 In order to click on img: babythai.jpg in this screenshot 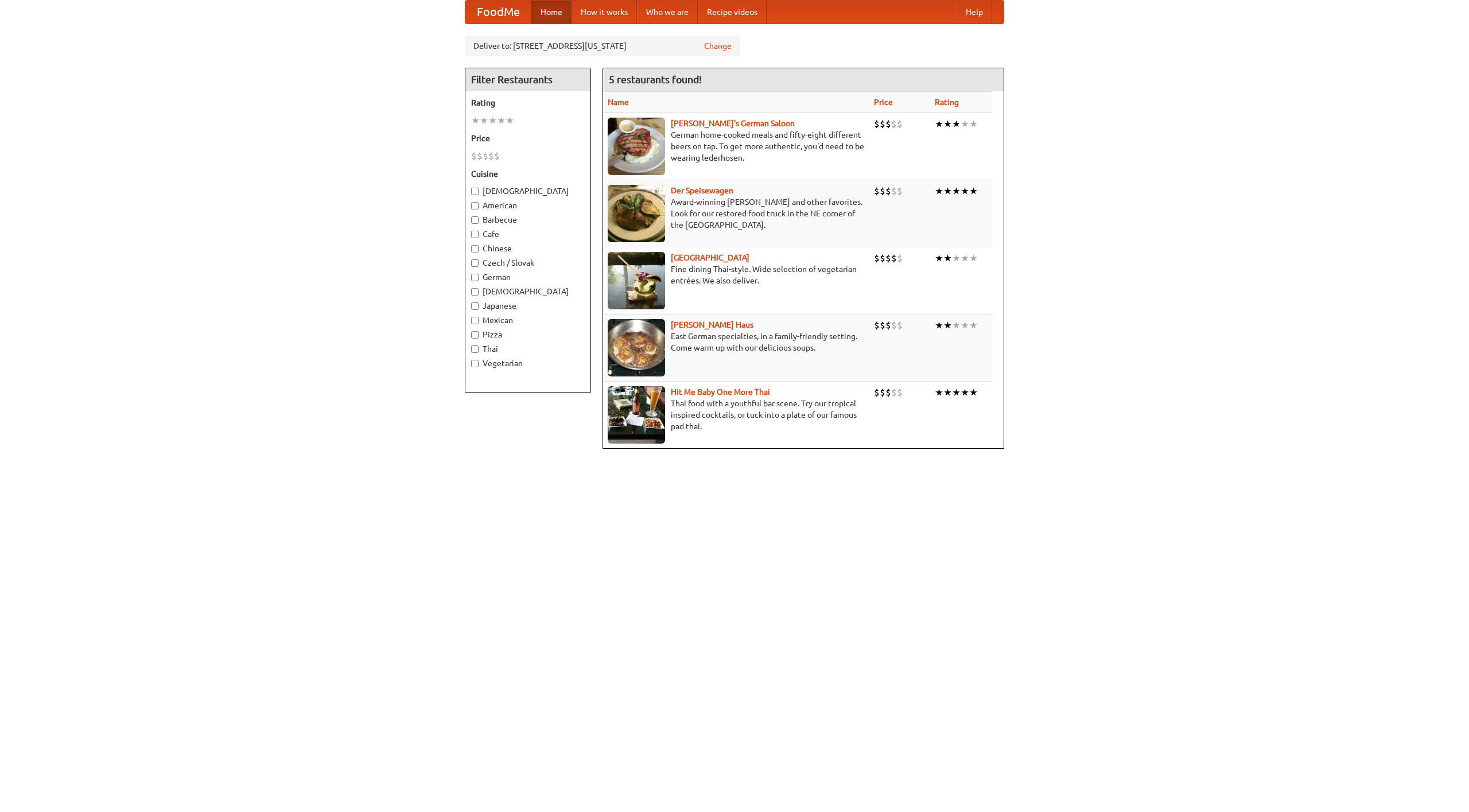, I will do `click(636, 415)`.